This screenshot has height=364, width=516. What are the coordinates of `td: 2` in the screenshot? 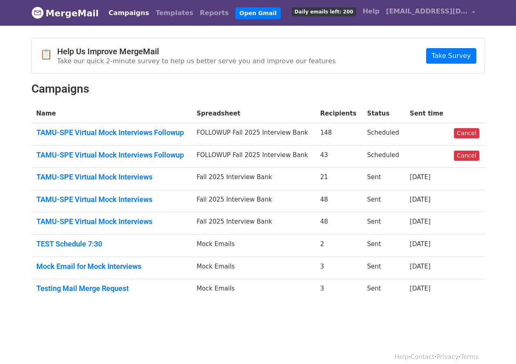 It's located at (338, 246).